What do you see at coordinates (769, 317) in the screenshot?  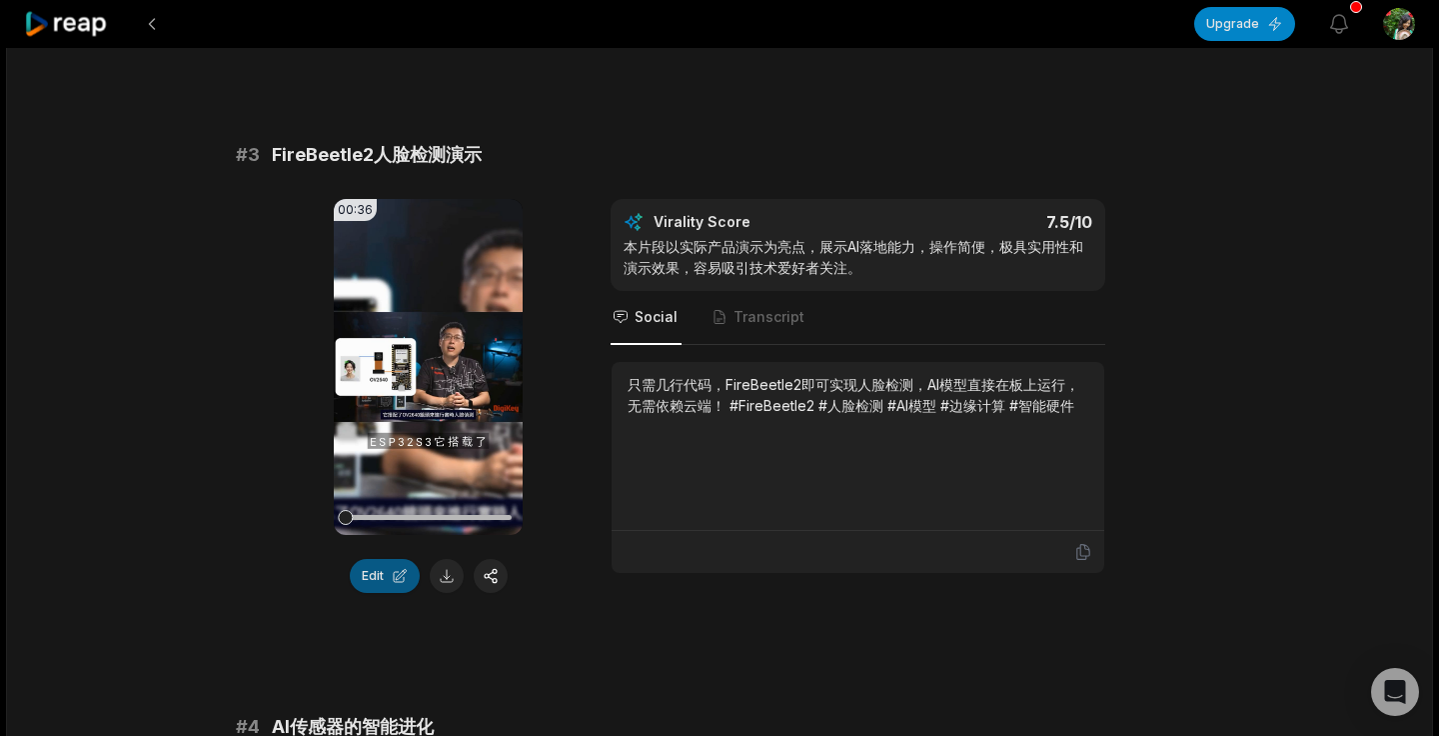 I see `span: Transcript` at bounding box center [769, 317].